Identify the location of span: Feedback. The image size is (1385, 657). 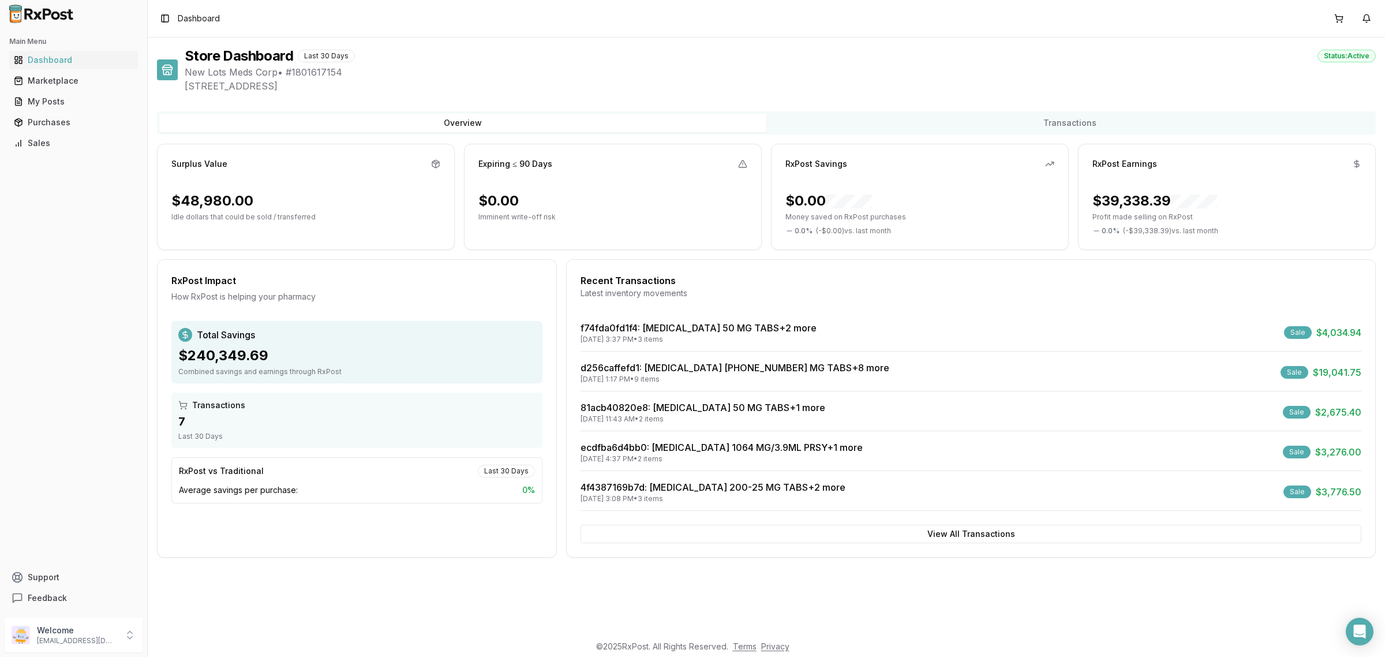
(47, 598).